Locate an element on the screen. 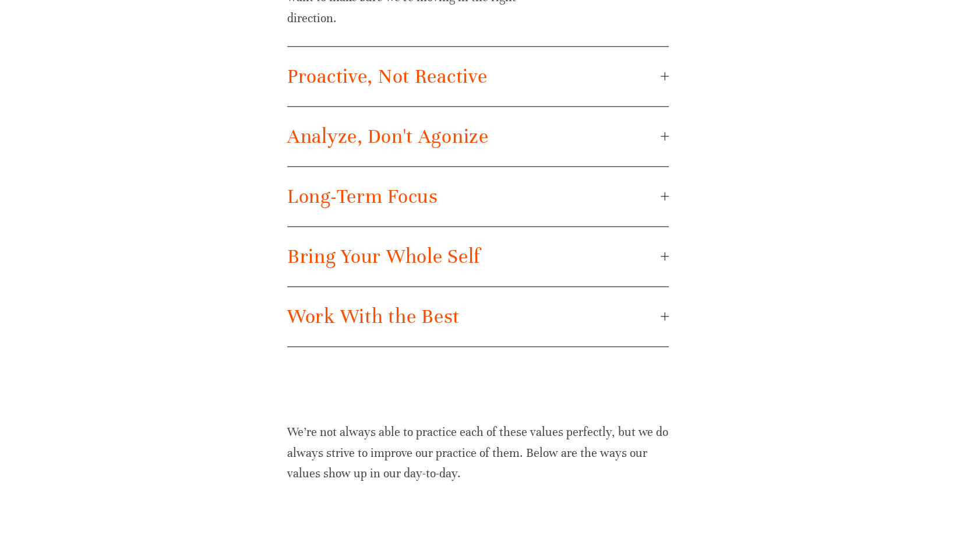 Image resolution: width=956 pixels, height=556 pixels. p: We’re not always able to practice each of these values perfectly, but we do always strive to impr... is located at coordinates (478, 452).